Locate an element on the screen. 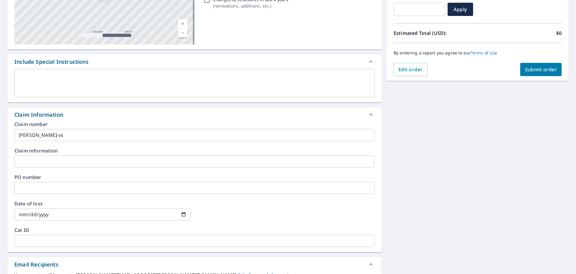 The width and height of the screenshot is (576, 274). label: Claim information is located at coordinates (195, 150).